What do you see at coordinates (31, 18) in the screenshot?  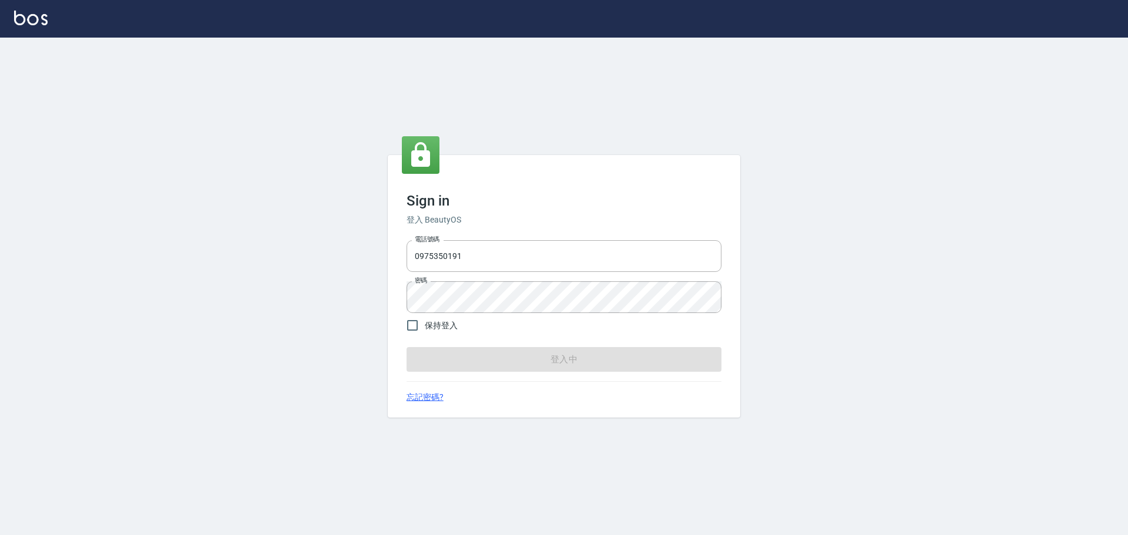 I see `img: Logo` at bounding box center [31, 18].